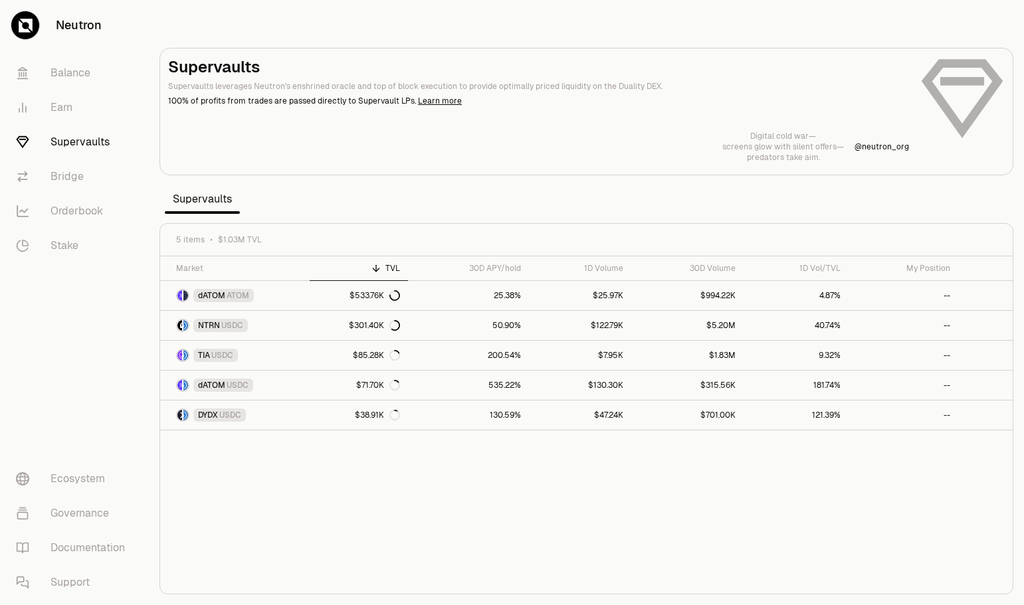 The width and height of the screenshot is (1024, 605). What do you see at coordinates (469, 326) in the screenshot?
I see `a: 50.90%` at bounding box center [469, 326].